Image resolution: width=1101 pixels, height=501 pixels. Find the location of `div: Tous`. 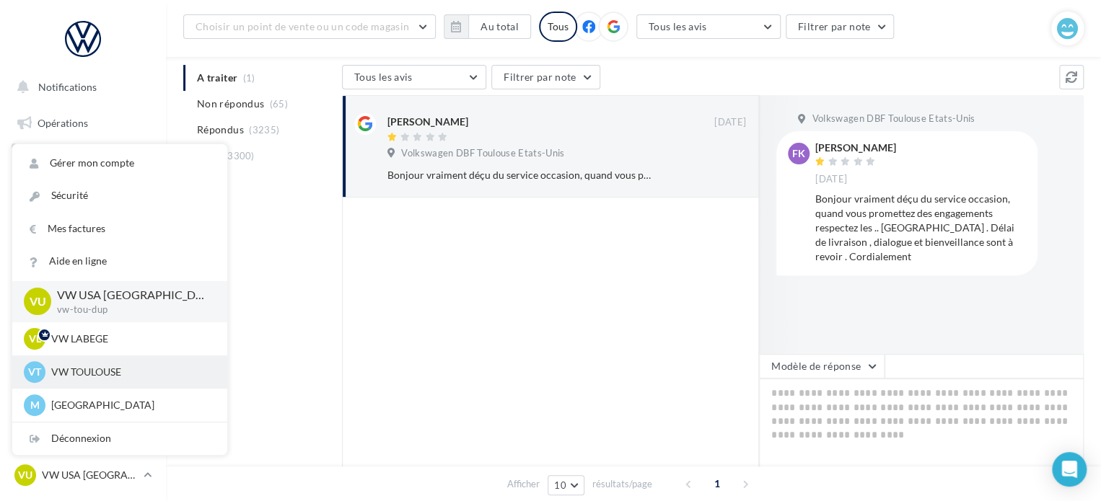

div: Tous is located at coordinates (558, 27).